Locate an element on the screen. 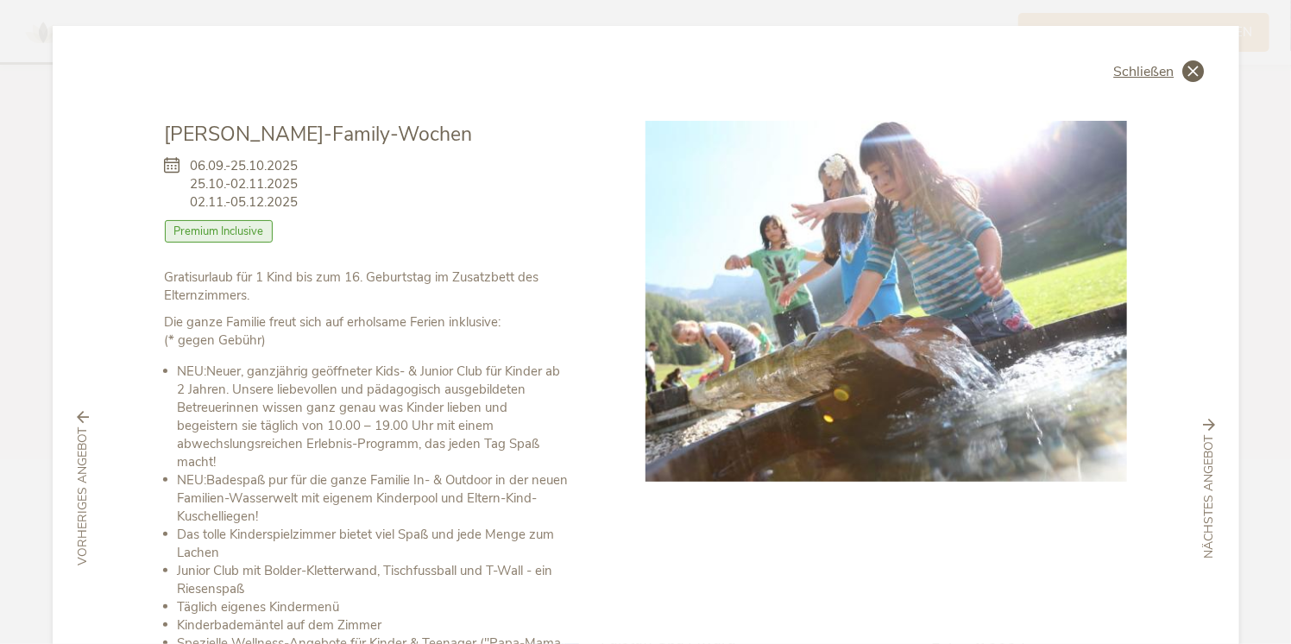 This screenshot has height=644, width=1291. b: NEU: is located at coordinates (192, 371).